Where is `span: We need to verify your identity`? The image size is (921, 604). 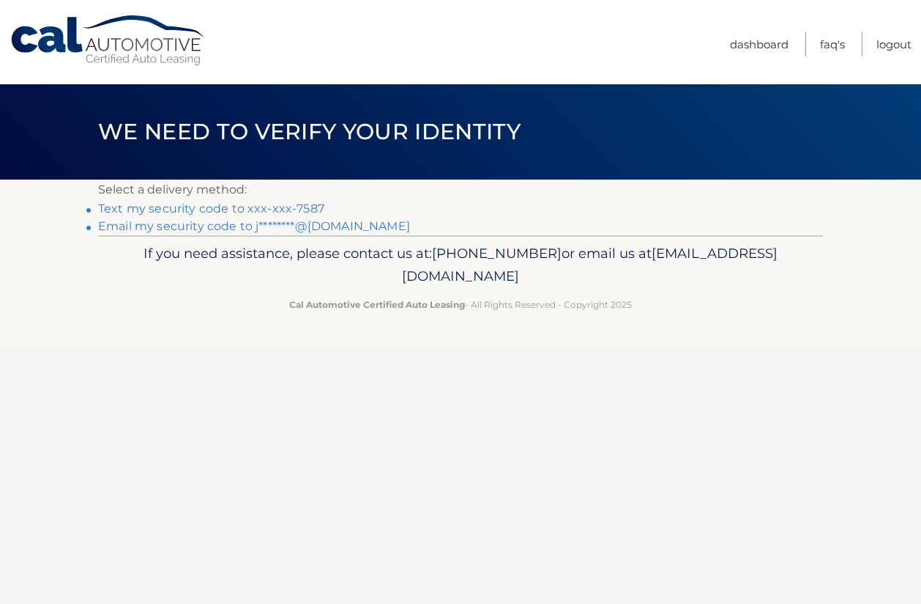 span: We need to verify your identity is located at coordinates (309, 131).